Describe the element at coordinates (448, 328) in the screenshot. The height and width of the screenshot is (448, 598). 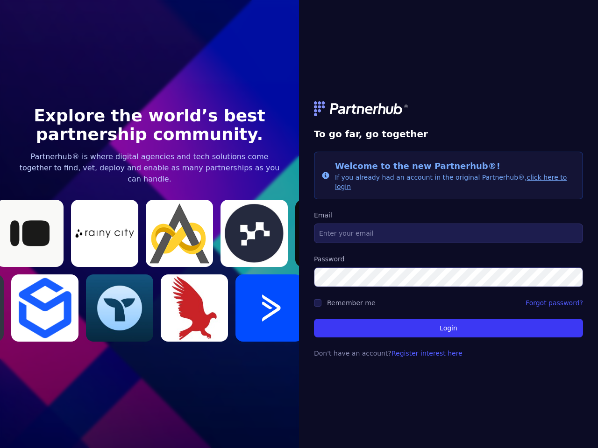
I see `button: Login` at that location.